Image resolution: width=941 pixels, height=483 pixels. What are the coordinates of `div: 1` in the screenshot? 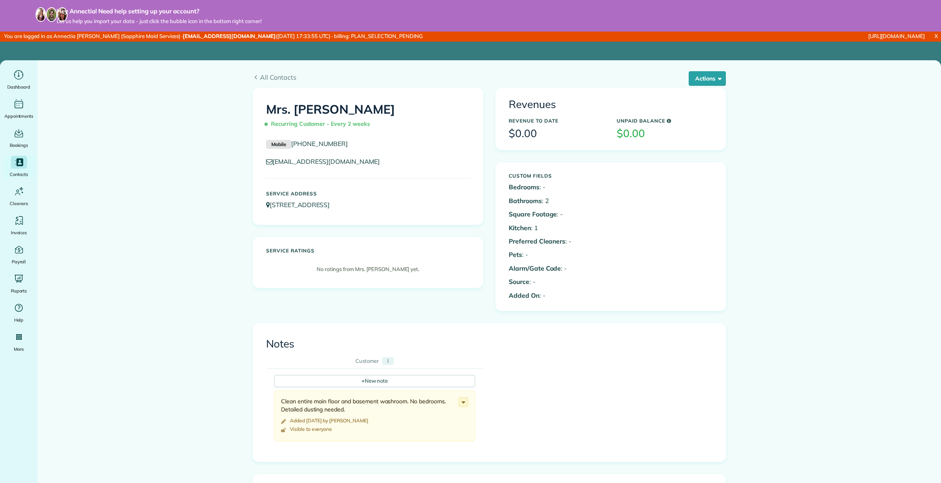 It's located at (388, 361).